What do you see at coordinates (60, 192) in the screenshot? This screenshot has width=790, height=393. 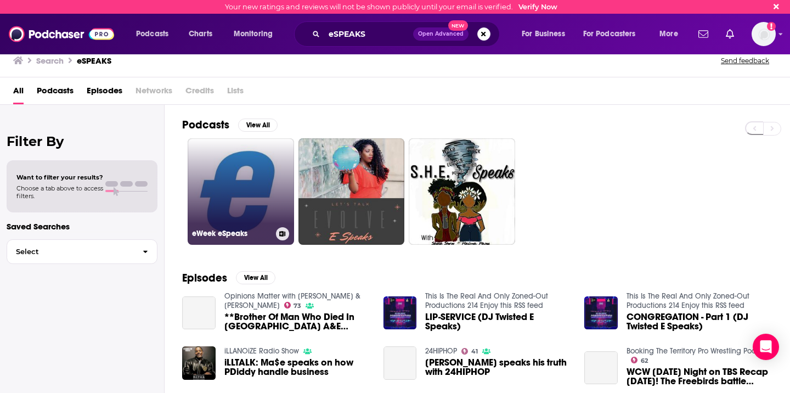 I see `span: Choose a tab above to access filters.` at bounding box center [60, 192].